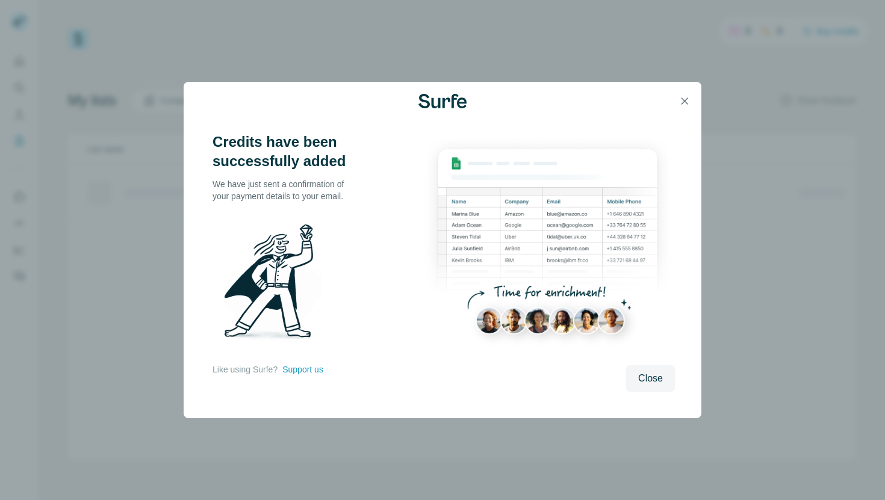  I want to click on button: Support us, so click(303, 369).